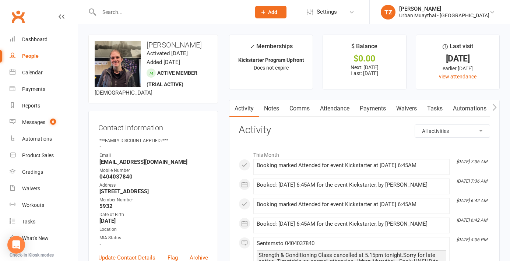  Describe the element at coordinates (172, 78) in the screenshot. I see `span: Active member (trial active)` at that location.